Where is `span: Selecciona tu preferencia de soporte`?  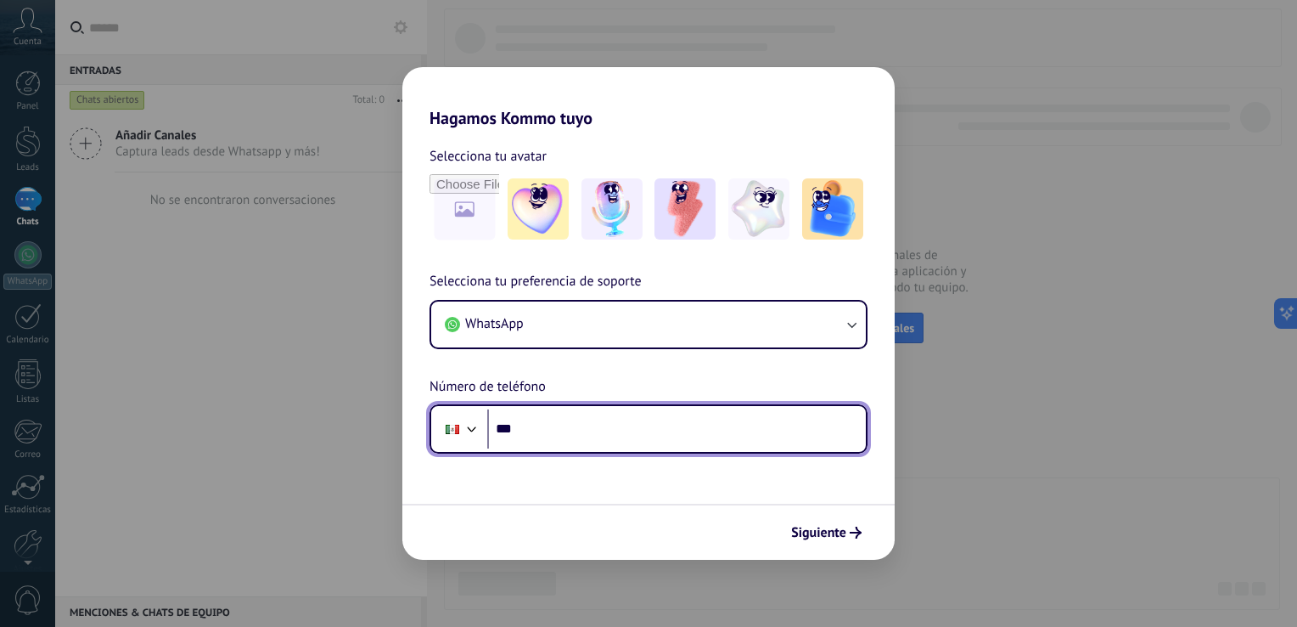
span: Selecciona tu preferencia de soporte is located at coordinates (536, 282).